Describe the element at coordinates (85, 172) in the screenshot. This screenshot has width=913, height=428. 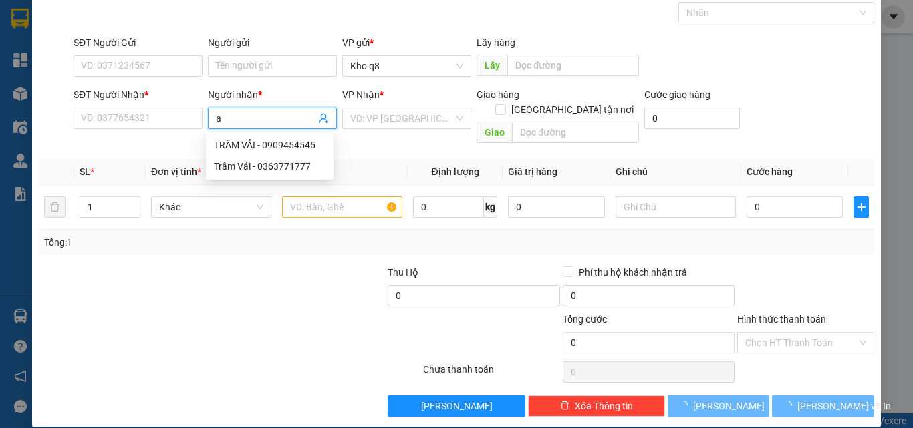
I see `span: SL` at that location.